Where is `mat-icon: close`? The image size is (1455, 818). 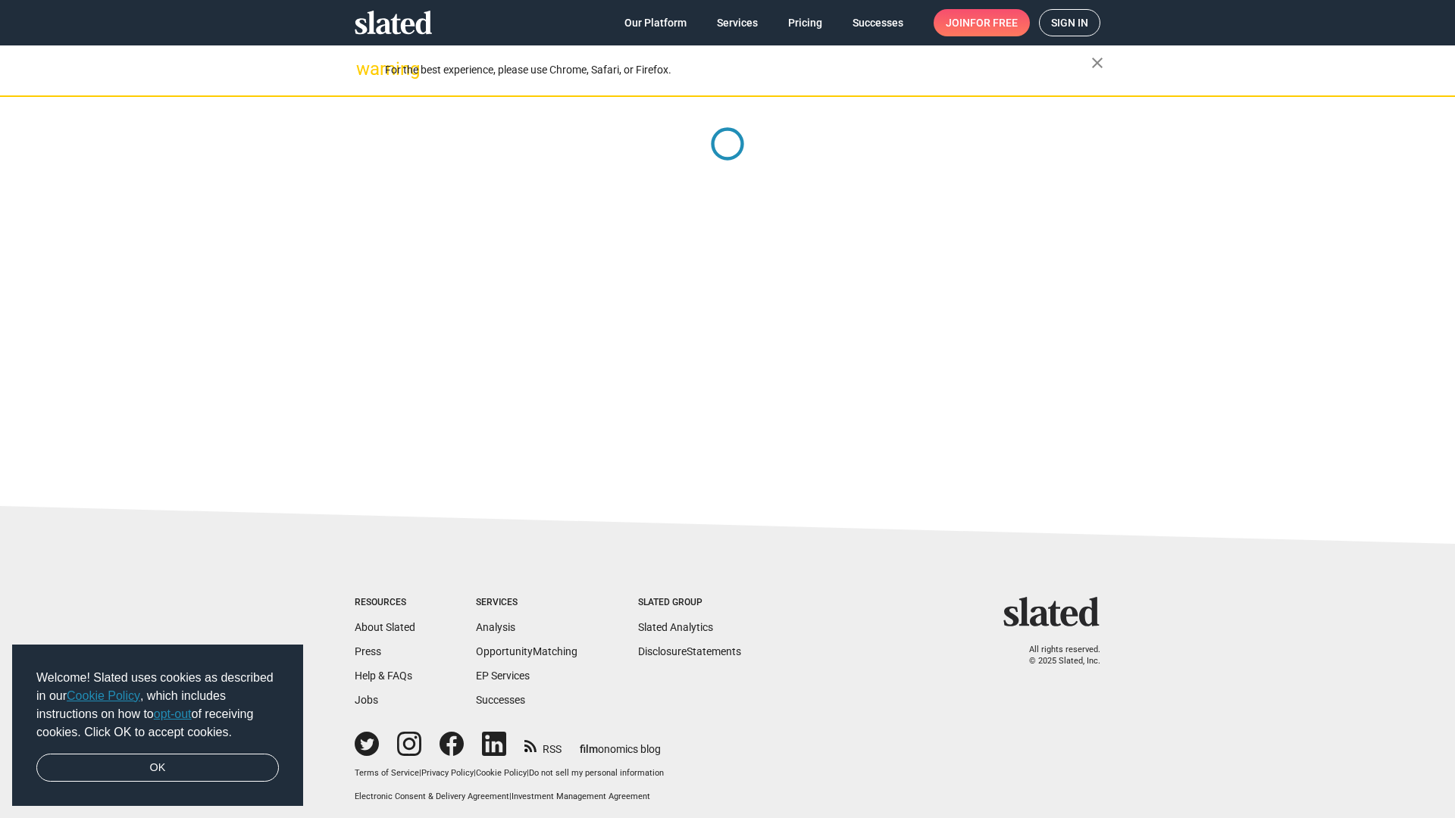 mat-icon: close is located at coordinates (1097, 63).